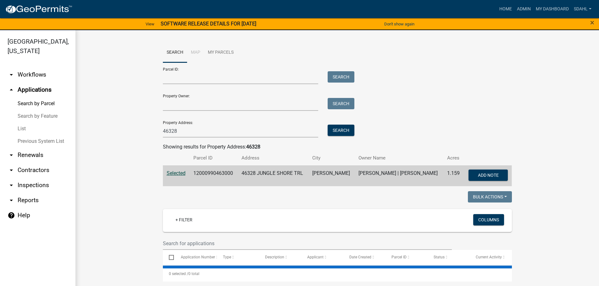  I want to click on span: Applicant, so click(315, 257).